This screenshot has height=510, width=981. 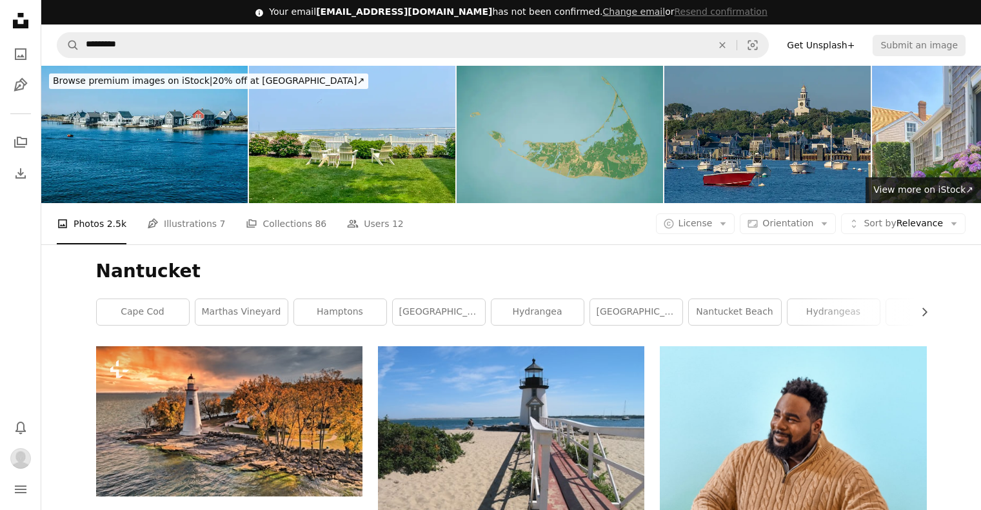 What do you see at coordinates (21, 143) in the screenshot?
I see `a: Collections` at bounding box center [21, 143].